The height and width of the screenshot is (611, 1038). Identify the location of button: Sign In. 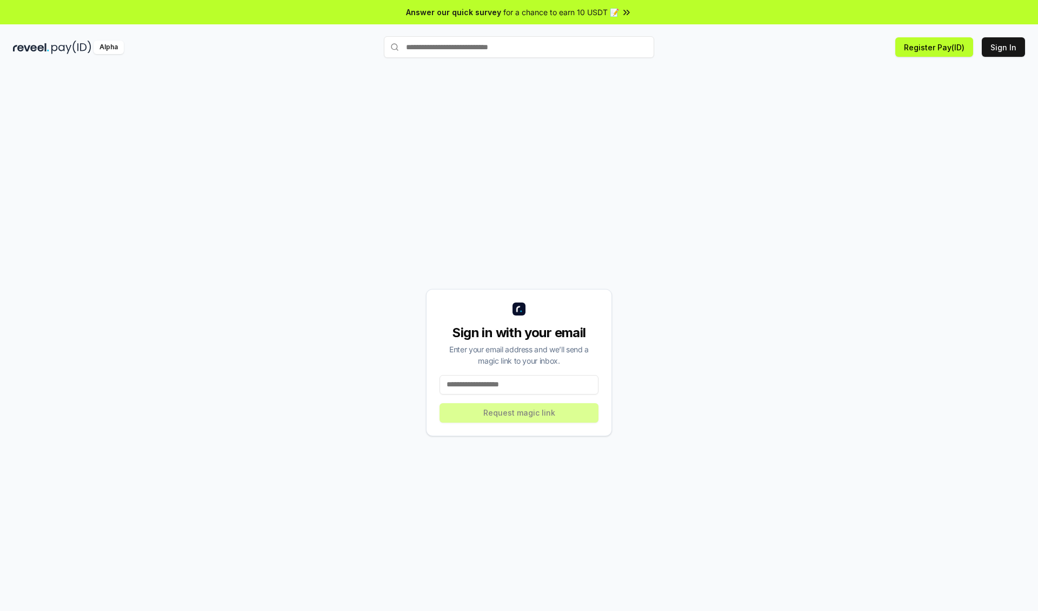
(1004, 47).